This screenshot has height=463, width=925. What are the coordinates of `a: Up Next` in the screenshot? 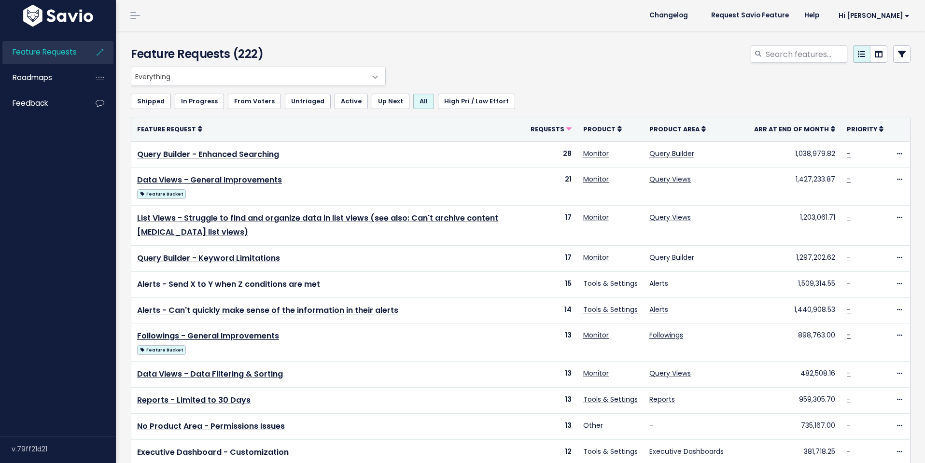 It's located at (391, 101).